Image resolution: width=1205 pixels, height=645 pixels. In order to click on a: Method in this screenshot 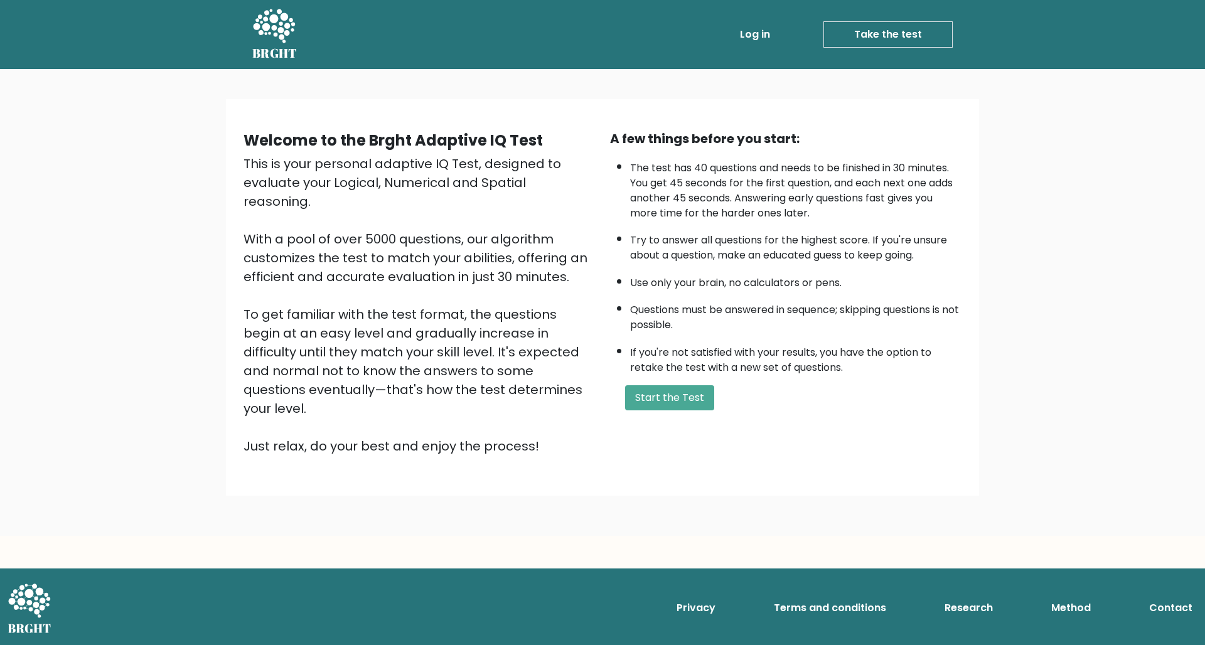, I will do `click(1071, 608)`.